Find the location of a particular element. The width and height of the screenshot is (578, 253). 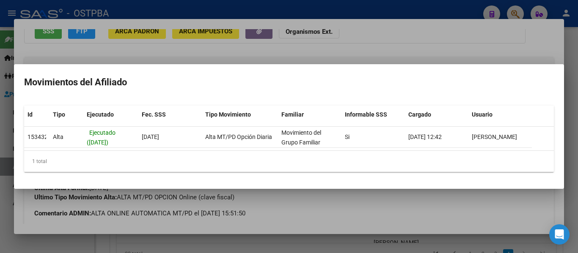

span: Fec. SSS is located at coordinates (153, 115).